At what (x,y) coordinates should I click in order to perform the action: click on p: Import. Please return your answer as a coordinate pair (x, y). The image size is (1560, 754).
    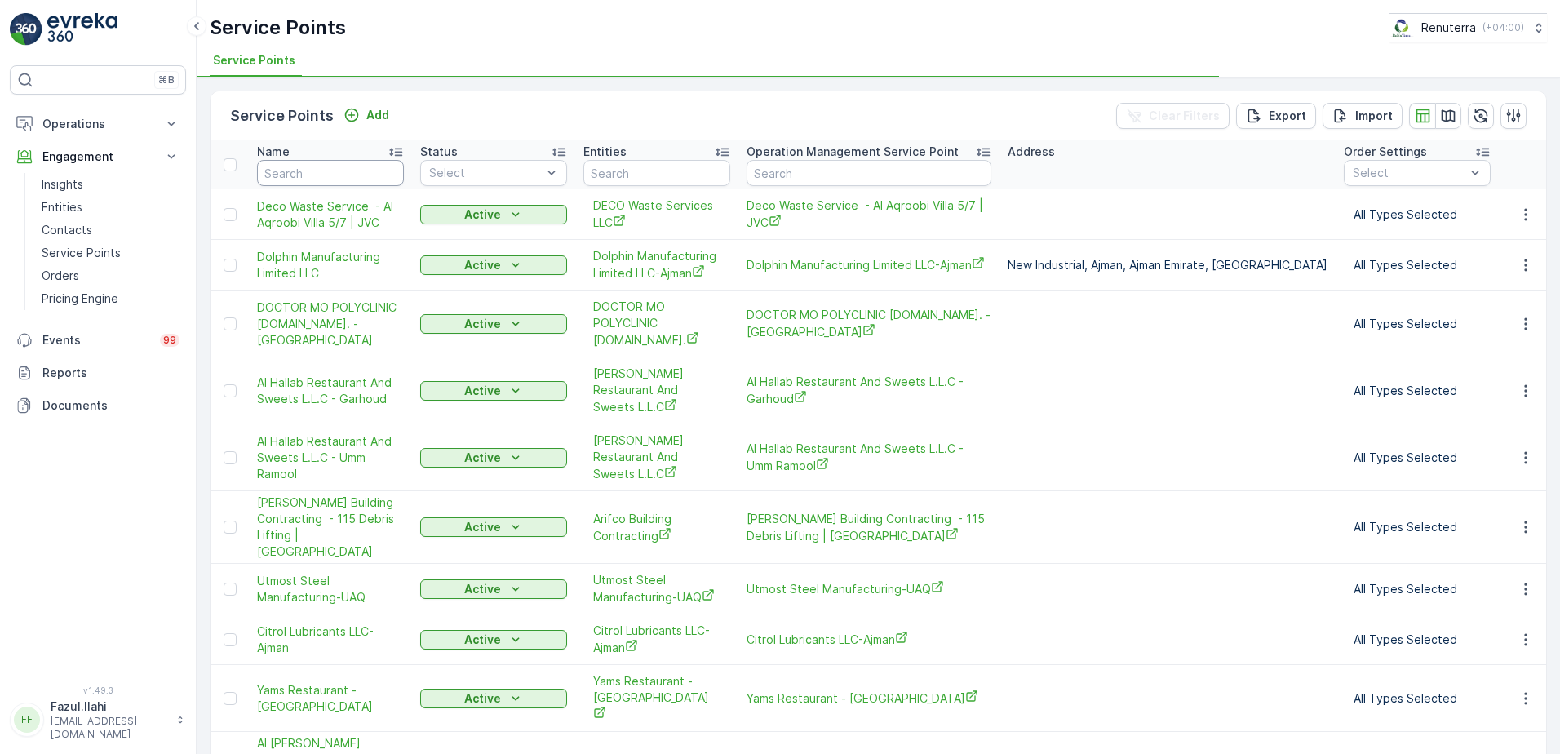
    Looking at the image, I should click on (1374, 116).